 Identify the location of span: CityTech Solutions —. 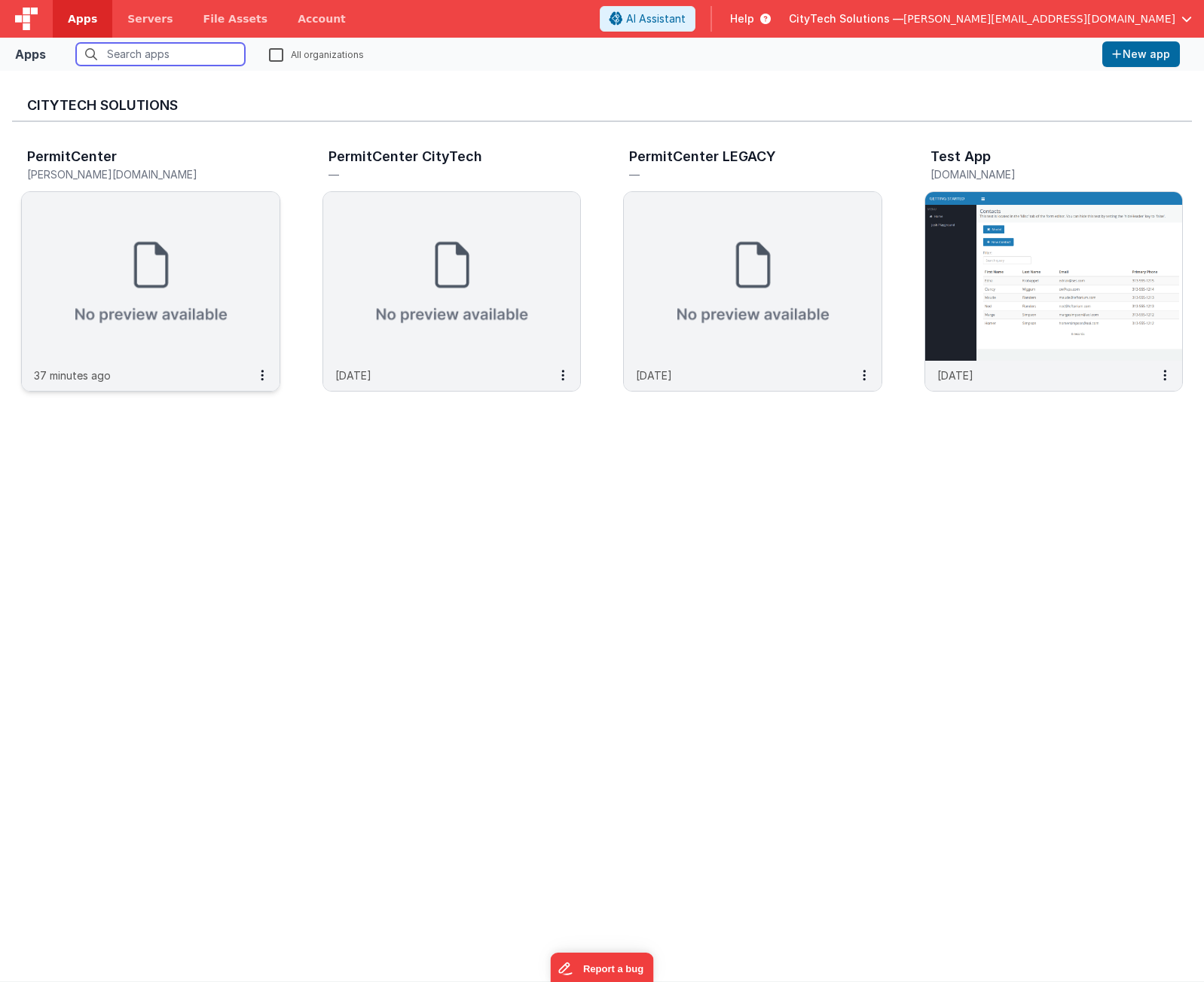
(846, 19).